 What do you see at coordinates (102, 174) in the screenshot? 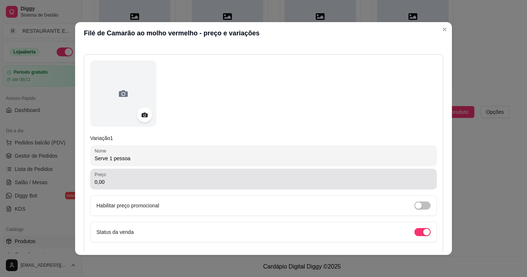
I see `label: Preço` at bounding box center [102, 174].